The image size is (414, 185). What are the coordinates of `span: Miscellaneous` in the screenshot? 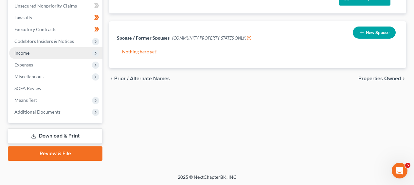 It's located at (29, 76).